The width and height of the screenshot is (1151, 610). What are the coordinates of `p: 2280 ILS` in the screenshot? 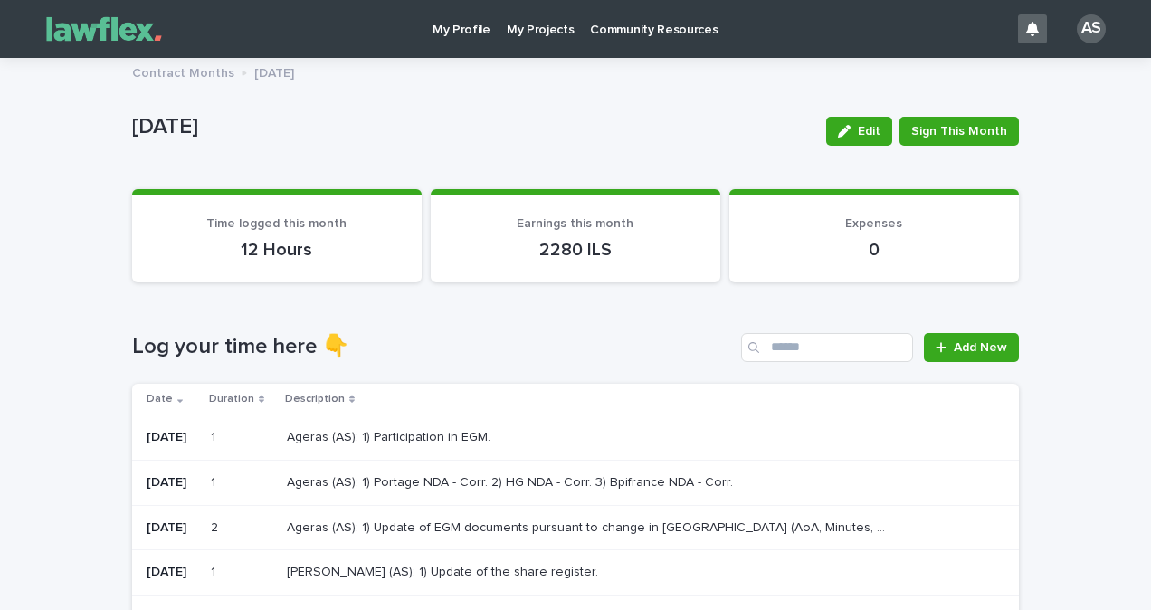 It's located at (576, 250).